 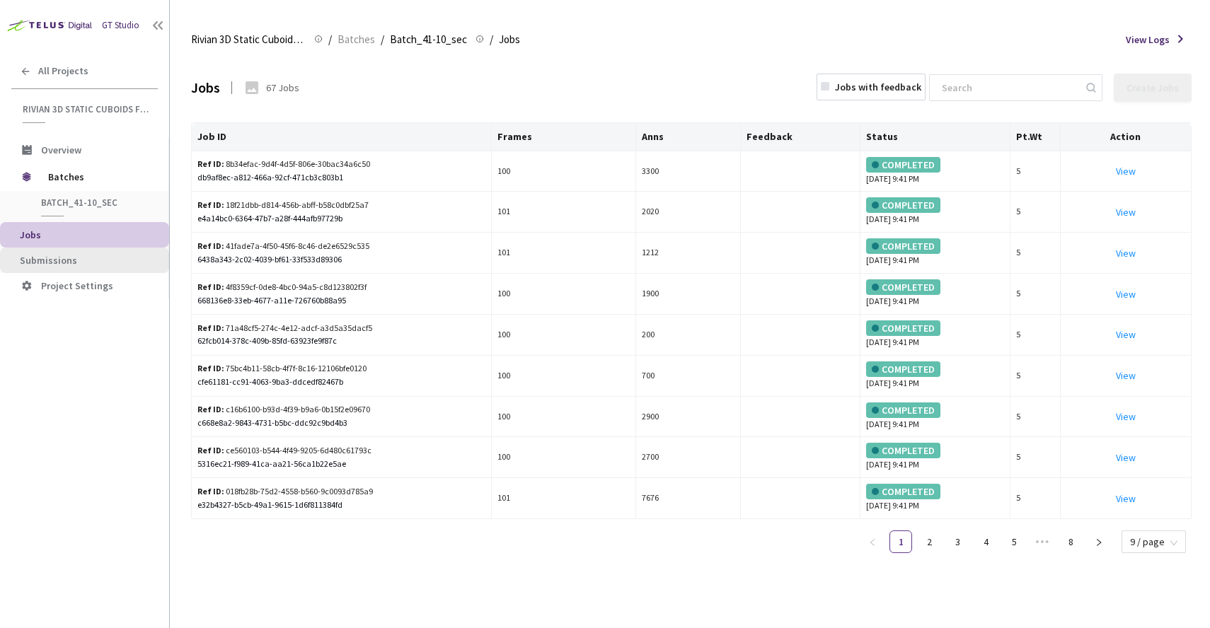 What do you see at coordinates (872, 542) in the screenshot?
I see `button: left` at bounding box center [872, 542].